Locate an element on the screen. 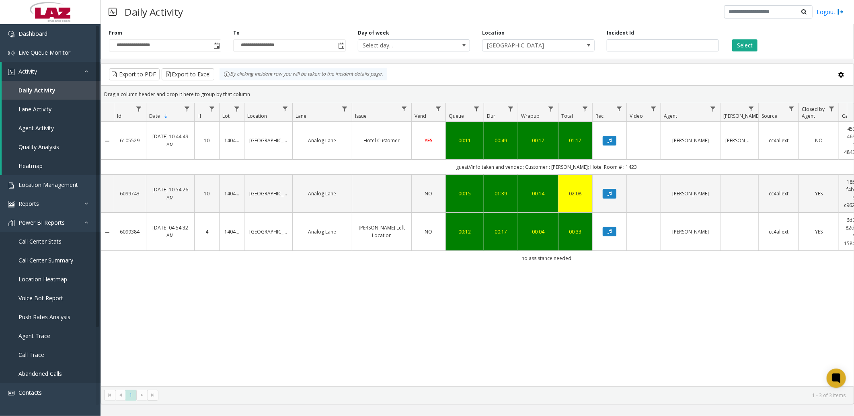 The width and height of the screenshot is (854, 416). a: NO is located at coordinates (429, 193).